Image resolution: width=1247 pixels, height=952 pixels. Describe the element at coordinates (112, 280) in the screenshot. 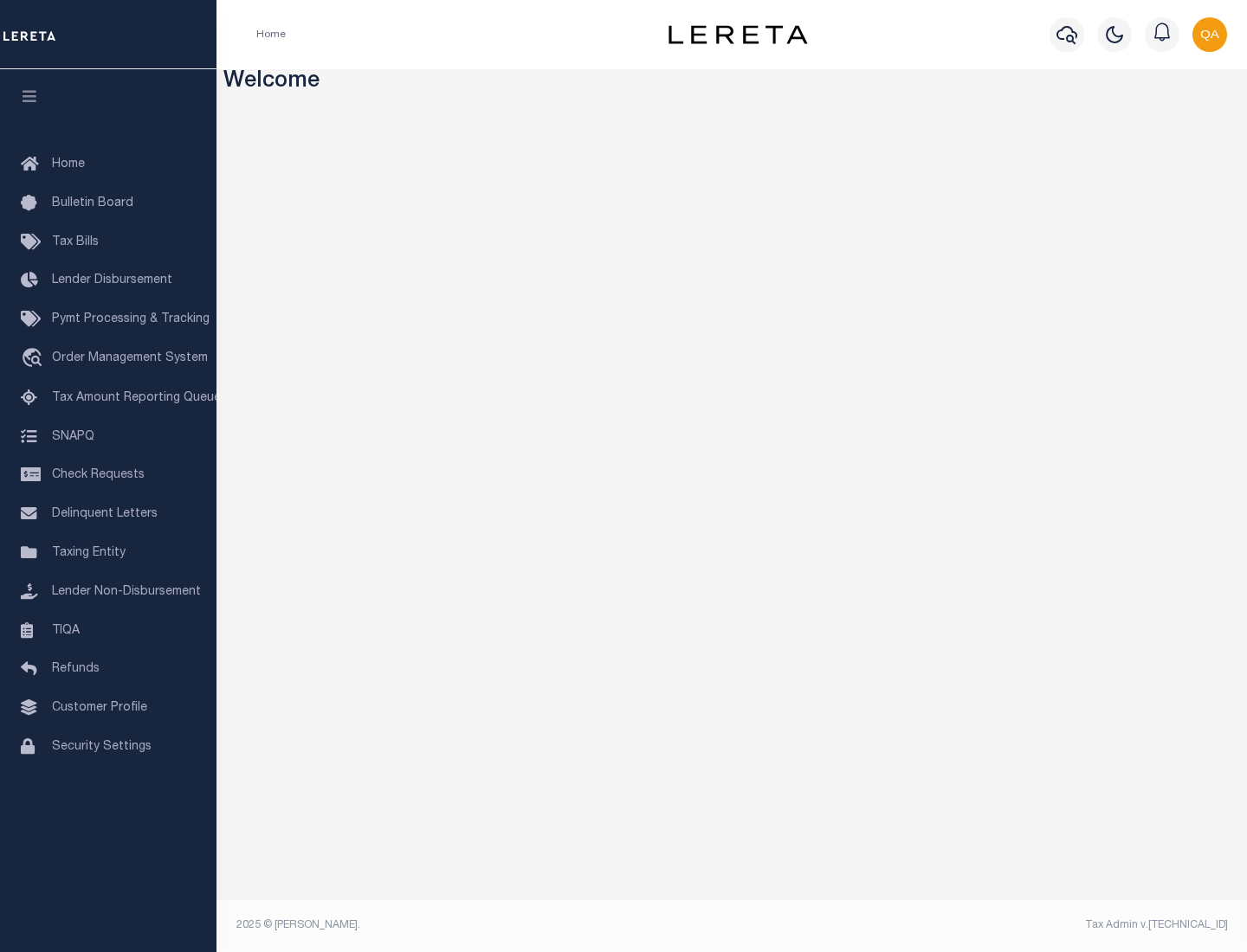

I see `span: Lender Disbursement` at that location.